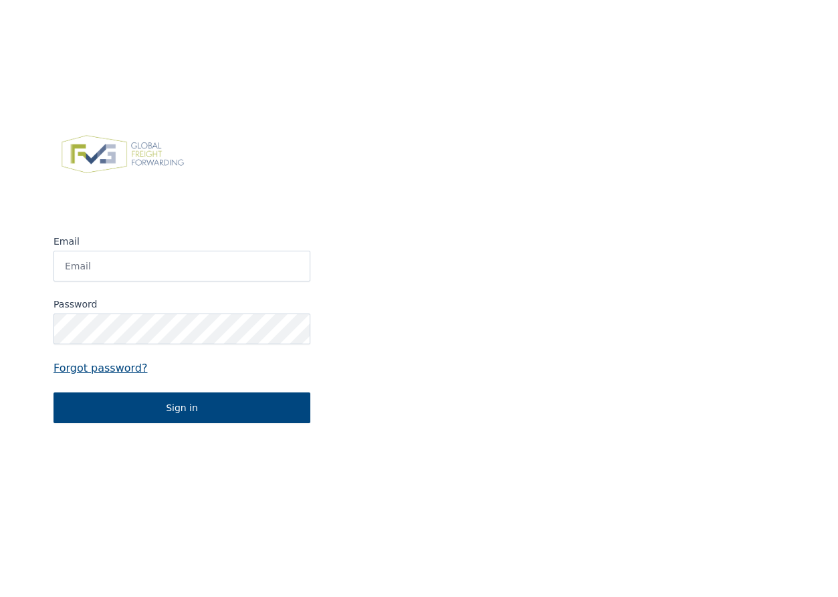 The height and width of the screenshot is (597, 838). Describe the element at coordinates (182, 408) in the screenshot. I see `button: Sign in` at that location.